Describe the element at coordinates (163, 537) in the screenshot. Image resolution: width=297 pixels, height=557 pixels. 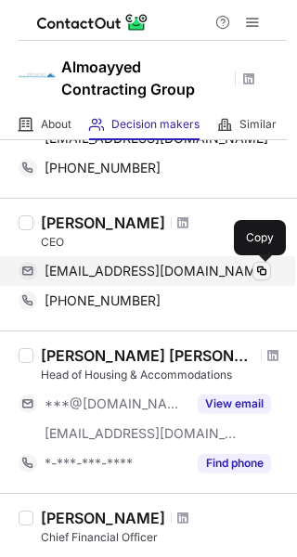
I see `div: Chief Financial Officer` at that location.